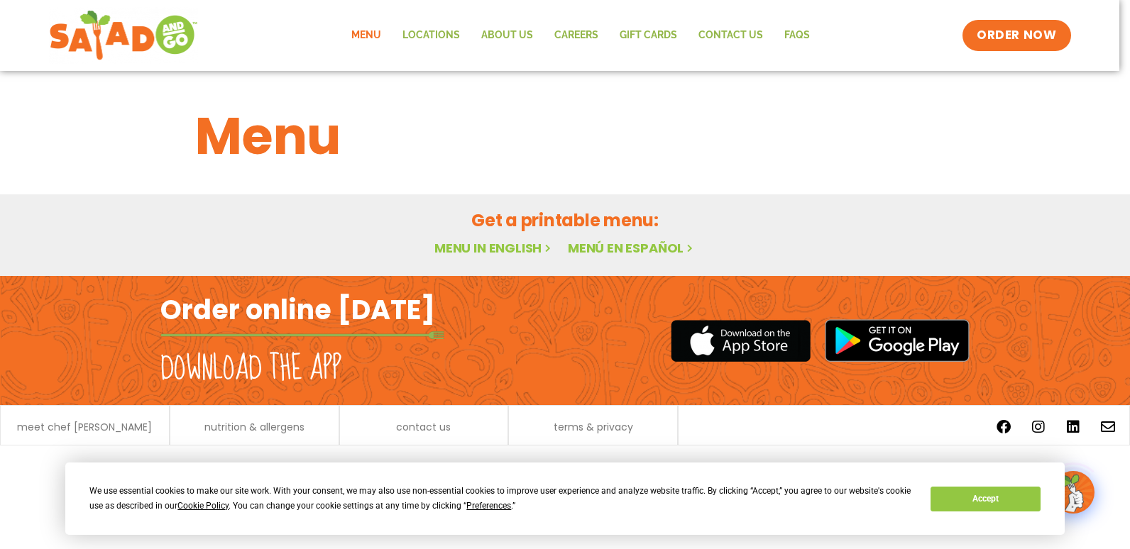 This screenshot has height=549, width=1130. I want to click on div: Cookie Consent Prompt, so click(565, 499).